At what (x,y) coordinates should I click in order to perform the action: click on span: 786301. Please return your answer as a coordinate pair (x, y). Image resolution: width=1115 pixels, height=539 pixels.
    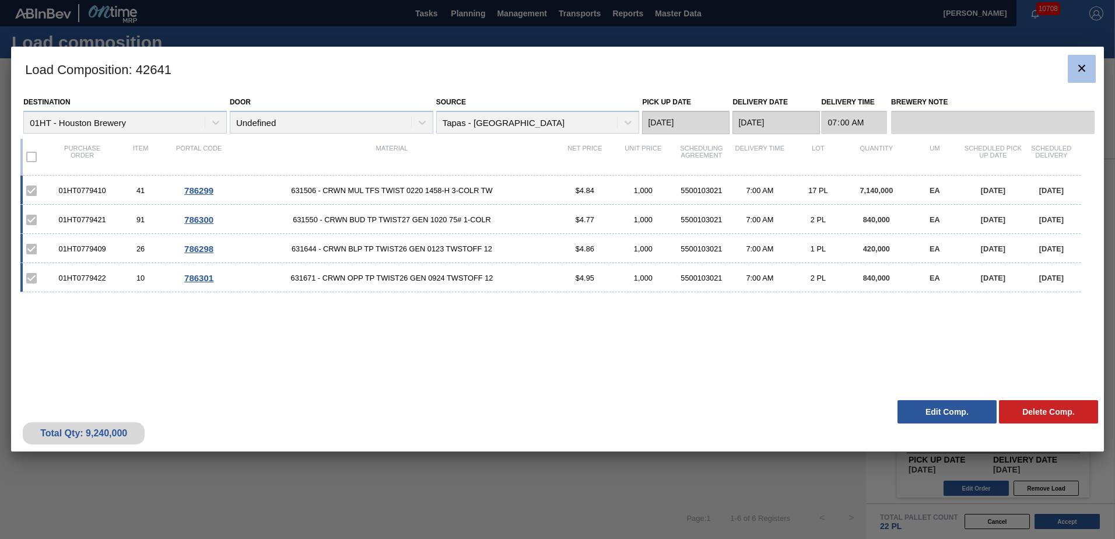
    Looking at the image, I should click on (199, 278).